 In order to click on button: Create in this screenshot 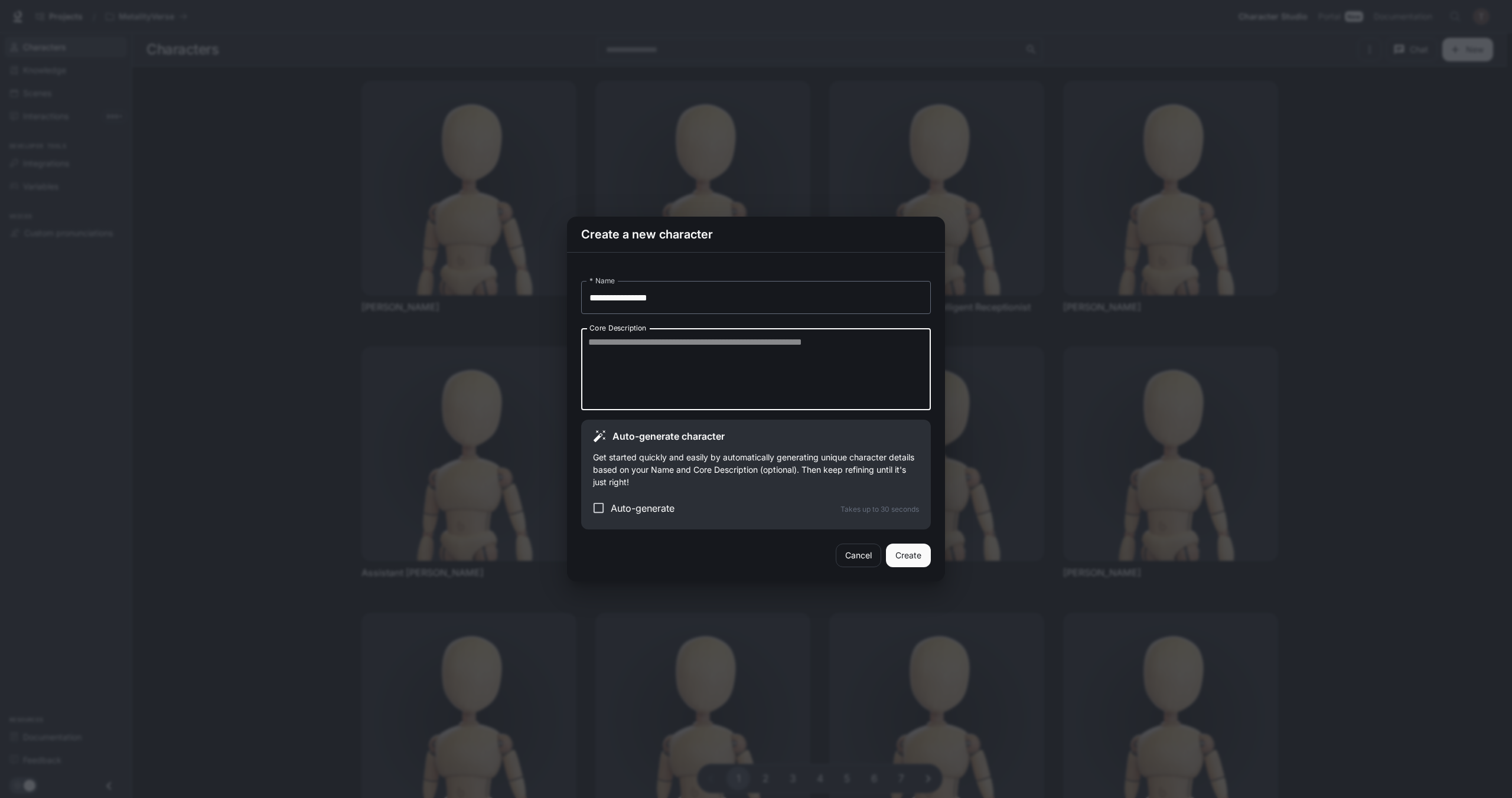, I will do `click(908, 556)`.